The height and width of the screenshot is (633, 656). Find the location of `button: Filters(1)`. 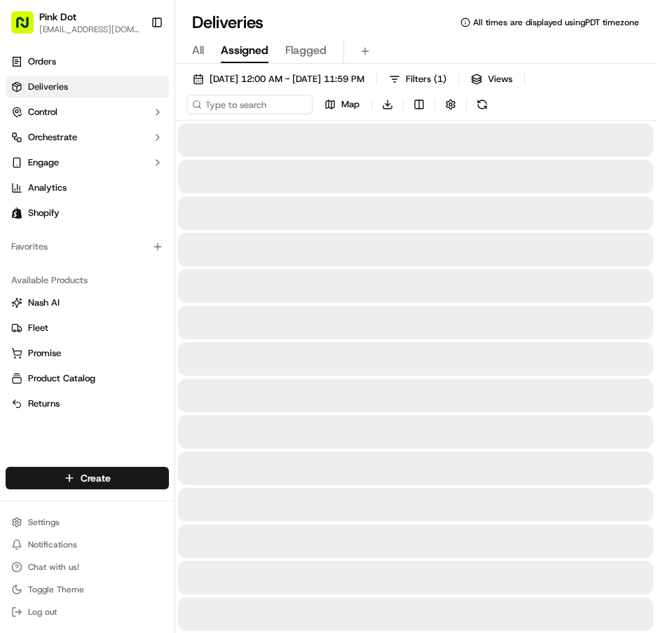

button: Filters(1) is located at coordinates (418, 79).